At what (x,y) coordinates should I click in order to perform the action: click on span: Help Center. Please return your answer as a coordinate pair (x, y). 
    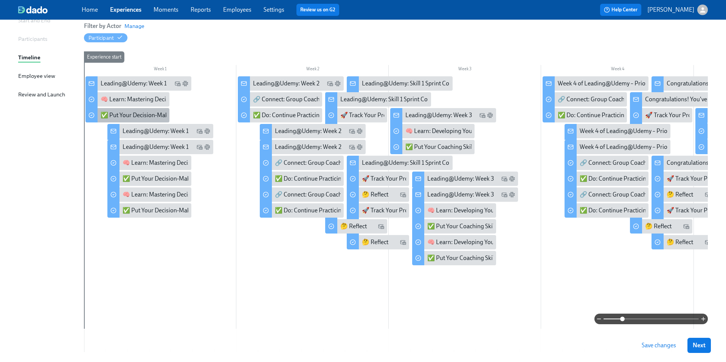
    Looking at the image, I should click on (621, 10).